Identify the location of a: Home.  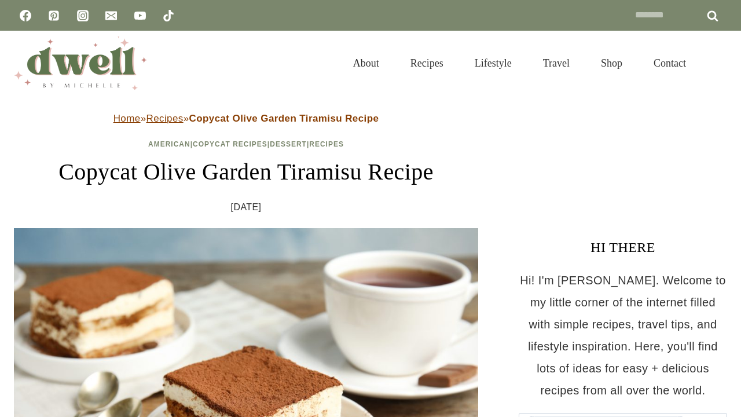
(127, 118).